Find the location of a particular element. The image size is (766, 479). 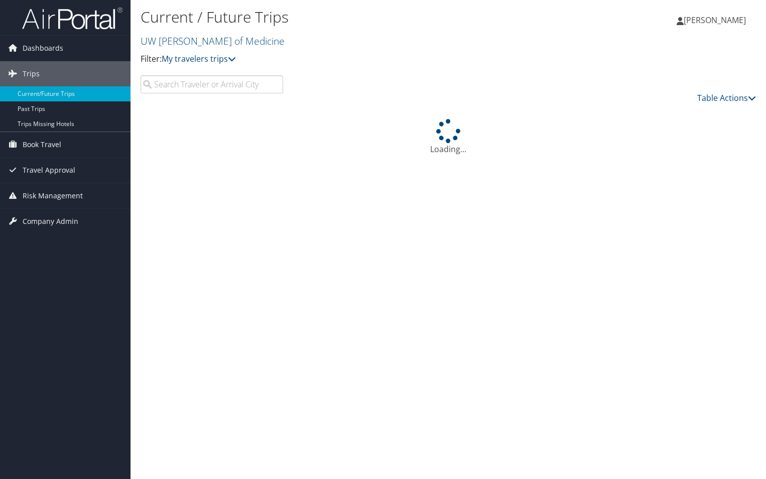

div: Loading... is located at coordinates (448, 137).